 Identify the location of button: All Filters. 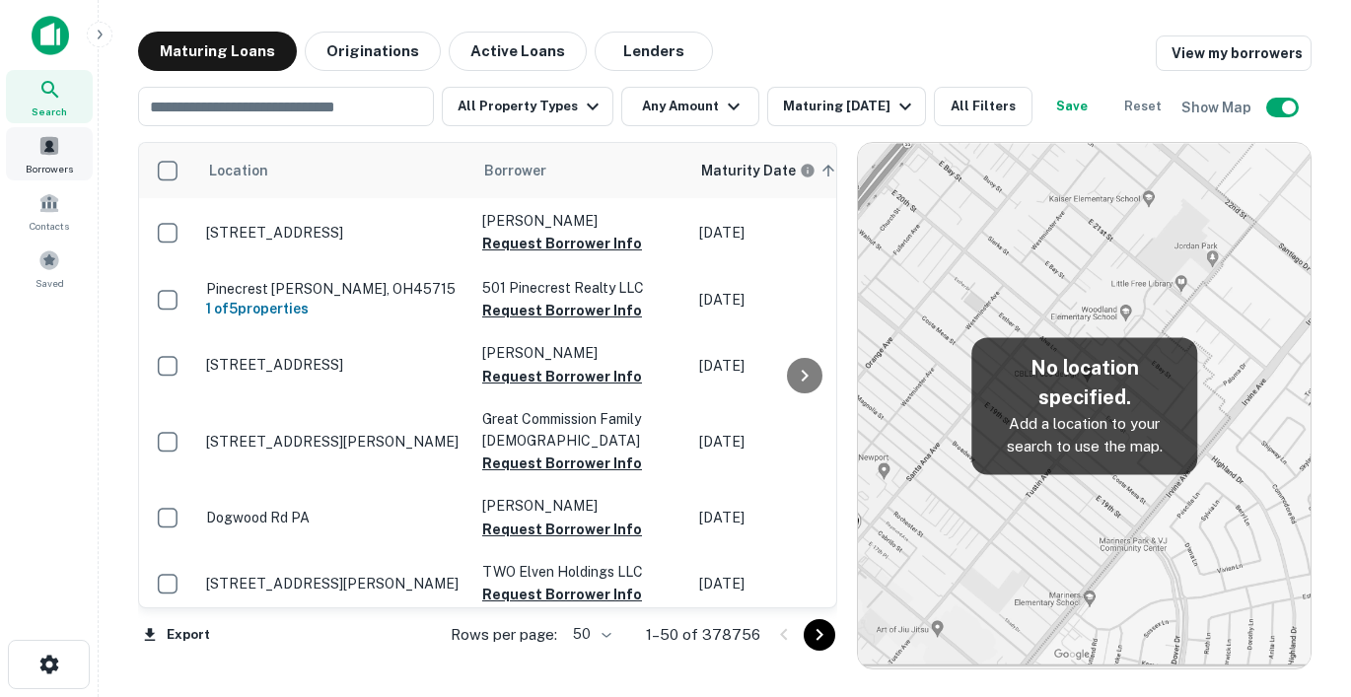
(983, 107).